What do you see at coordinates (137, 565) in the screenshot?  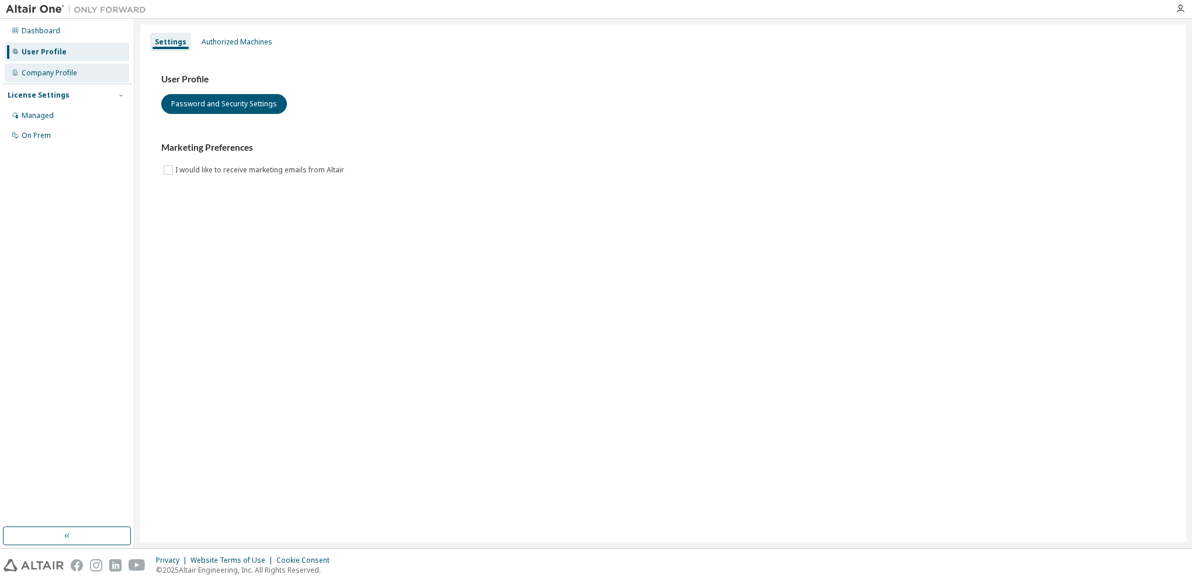 I see `img: youtube.svg` at bounding box center [137, 565].